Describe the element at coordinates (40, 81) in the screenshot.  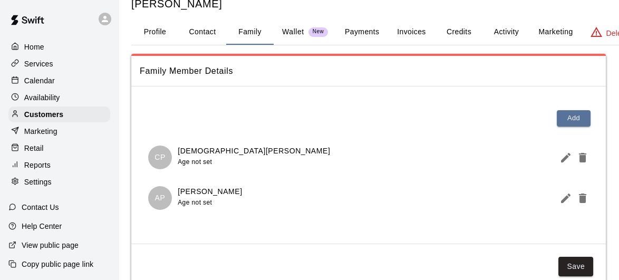
I see `p: Calendar` at that location.